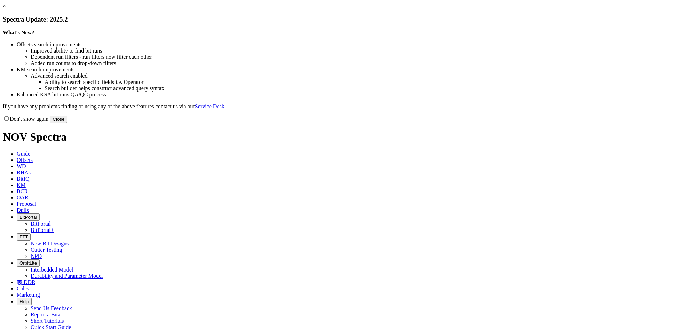 This screenshot has width=695, height=329. Describe the element at coordinates (23, 153) in the screenshot. I see `span: Guide` at that location.